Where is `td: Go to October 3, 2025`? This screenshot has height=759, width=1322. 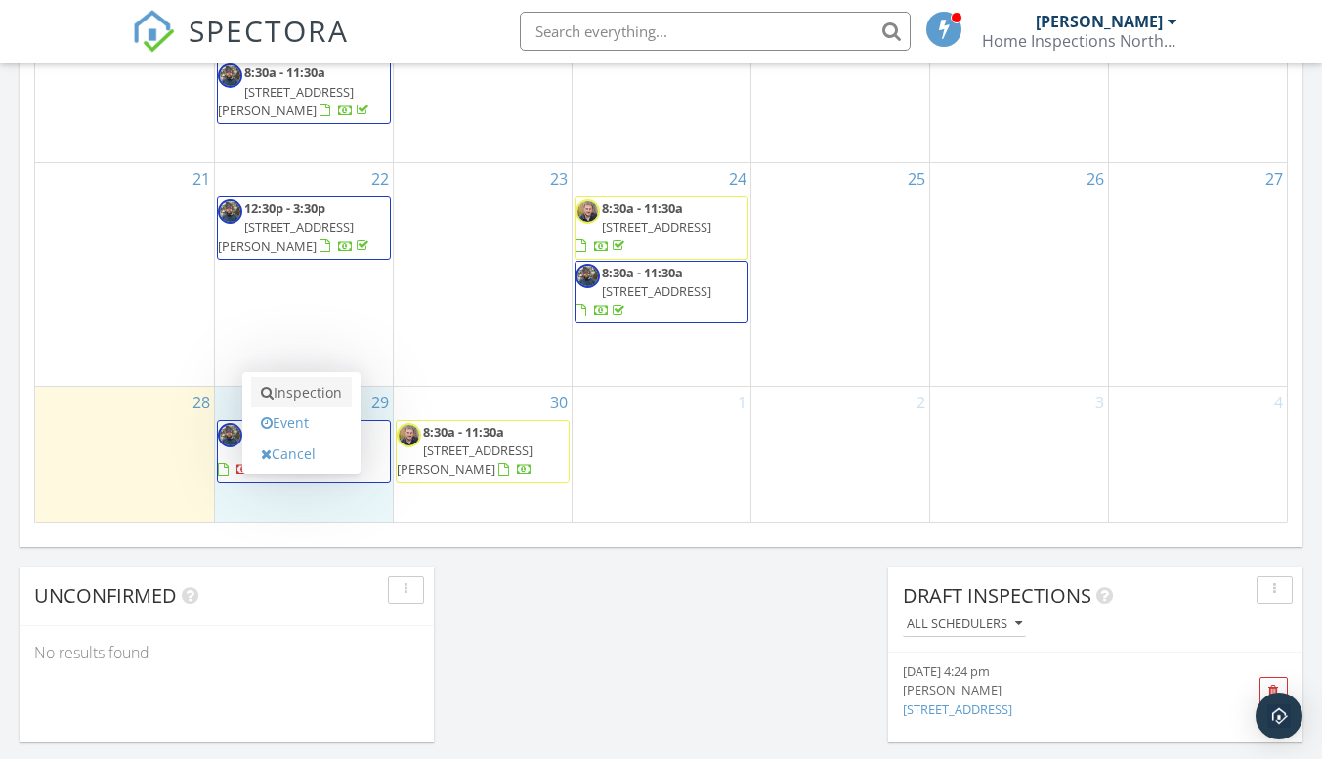 td: Go to October 3, 2025 is located at coordinates (1018, 453).